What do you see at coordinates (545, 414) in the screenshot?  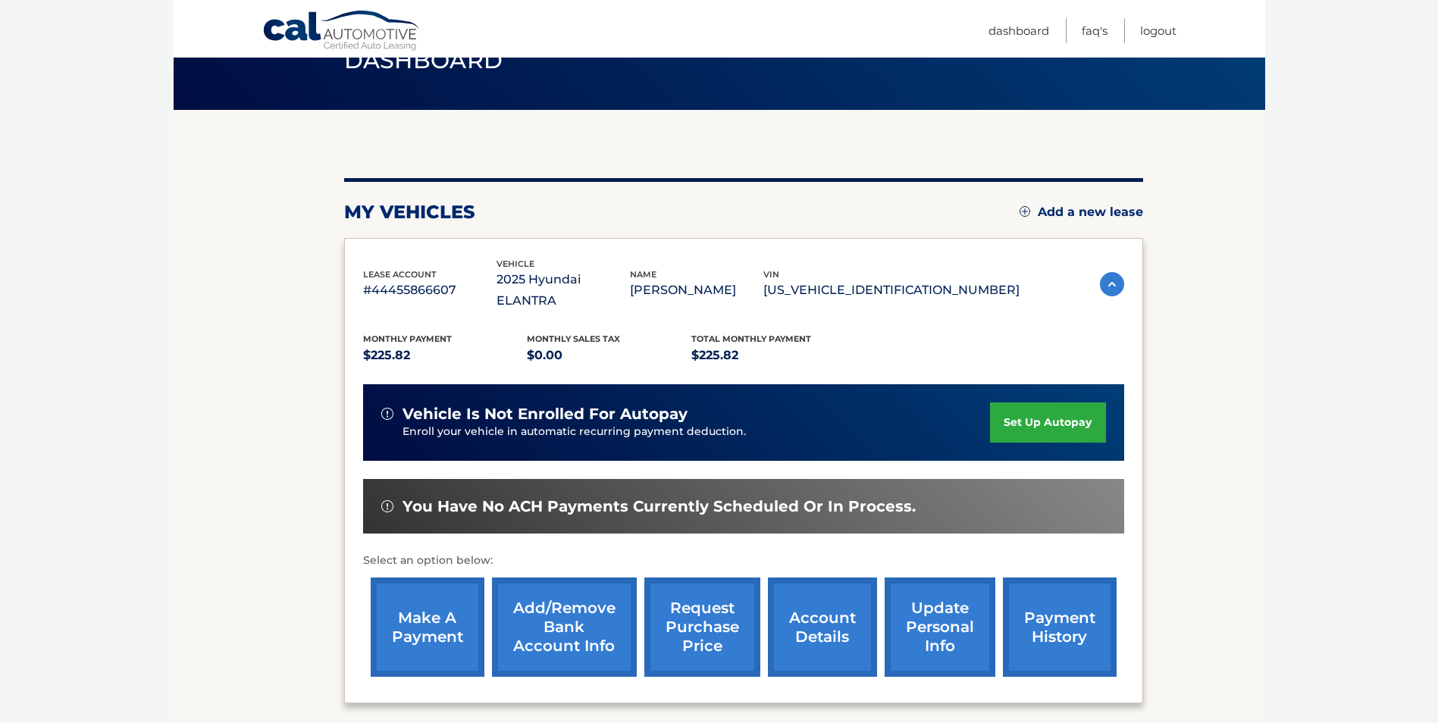 I see `span: vehicle is not enrolled for autopay` at bounding box center [545, 414].